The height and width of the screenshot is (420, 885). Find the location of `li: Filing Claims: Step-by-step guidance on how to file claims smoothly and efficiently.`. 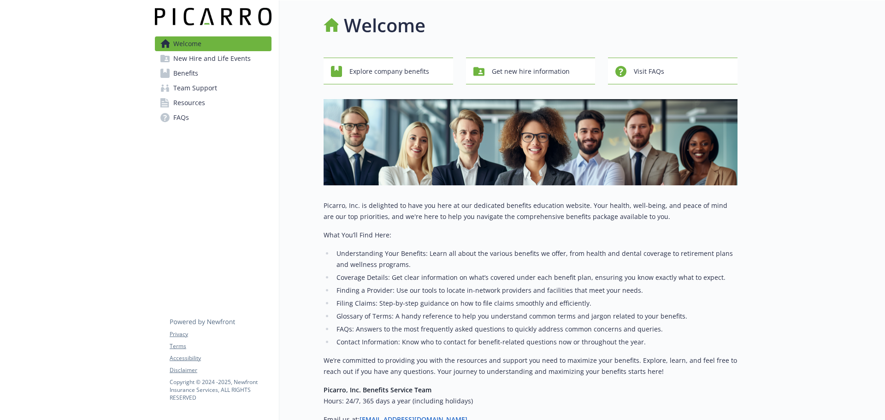

li: Filing Claims: Step-by-step guidance on how to file claims smoothly and efficiently. is located at coordinates (536, 303).